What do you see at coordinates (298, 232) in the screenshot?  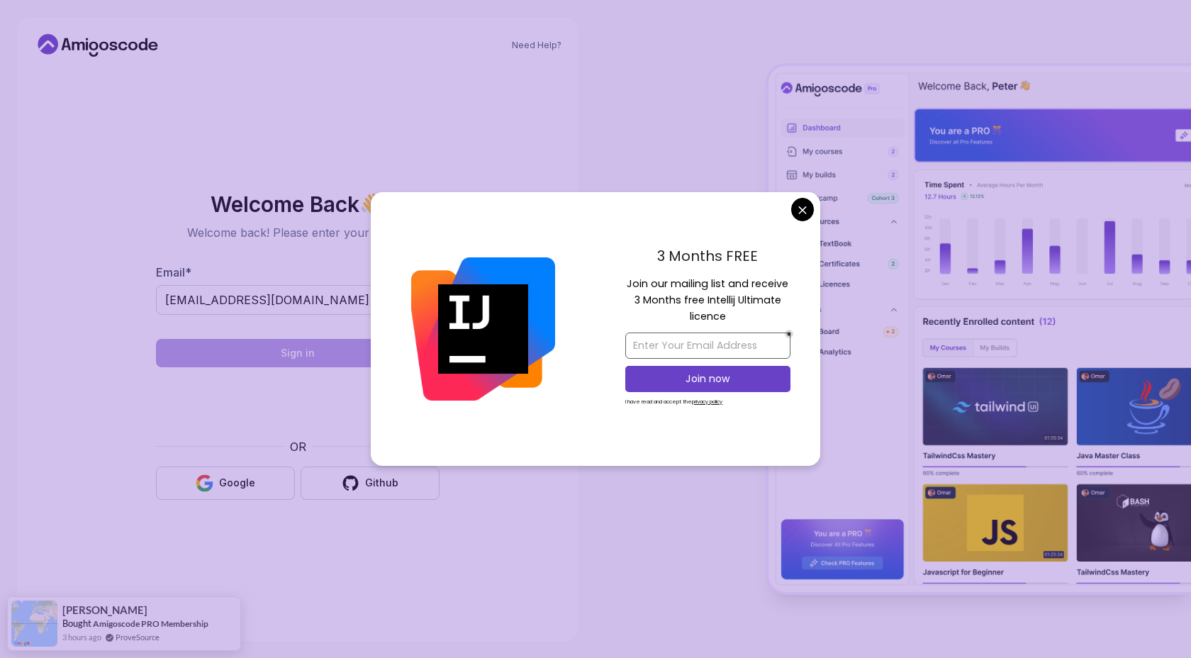 I see `p: Welcome back! Please enter your details.` at bounding box center [298, 232].